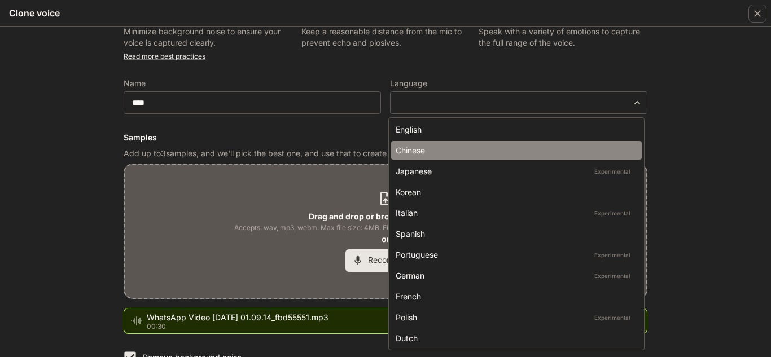  Describe the element at coordinates (514, 296) in the screenshot. I see `div: French` at that location.